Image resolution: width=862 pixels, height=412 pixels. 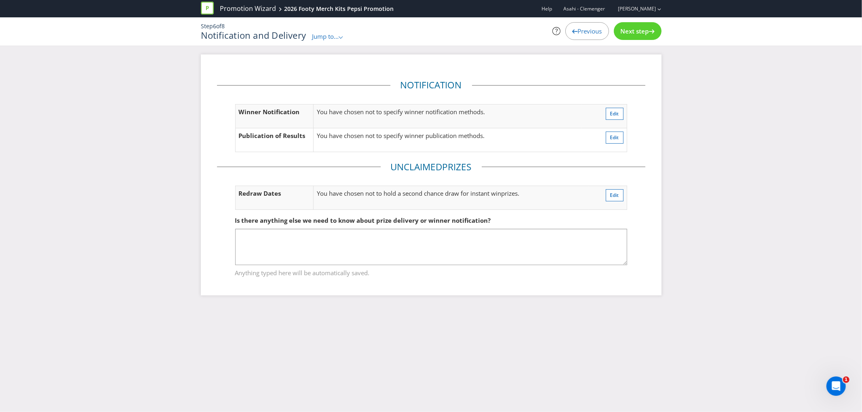 What do you see at coordinates (207, 26) in the screenshot?
I see `span: Step` at bounding box center [207, 26].